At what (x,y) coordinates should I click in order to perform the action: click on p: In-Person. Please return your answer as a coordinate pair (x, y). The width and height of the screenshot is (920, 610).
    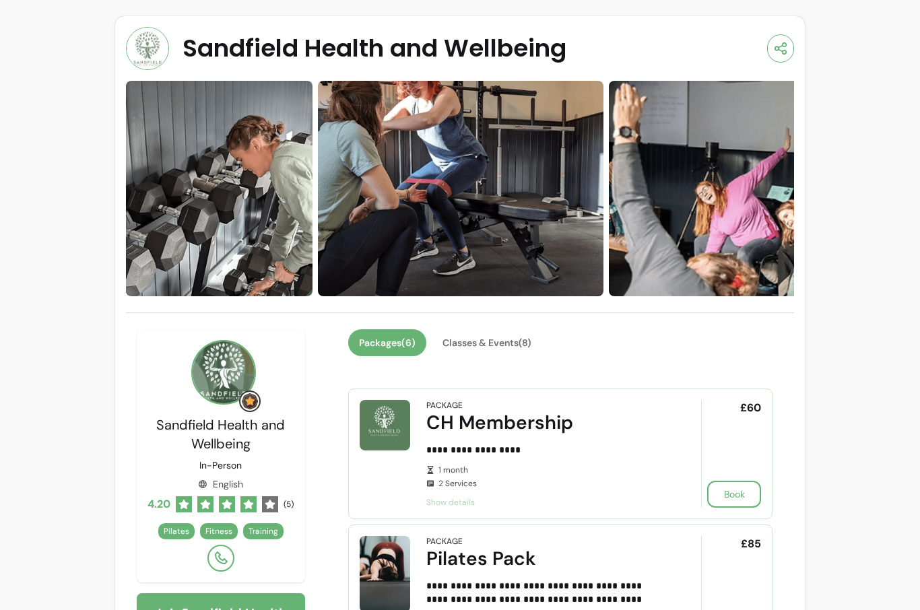
    Looking at the image, I should click on (220, 465).